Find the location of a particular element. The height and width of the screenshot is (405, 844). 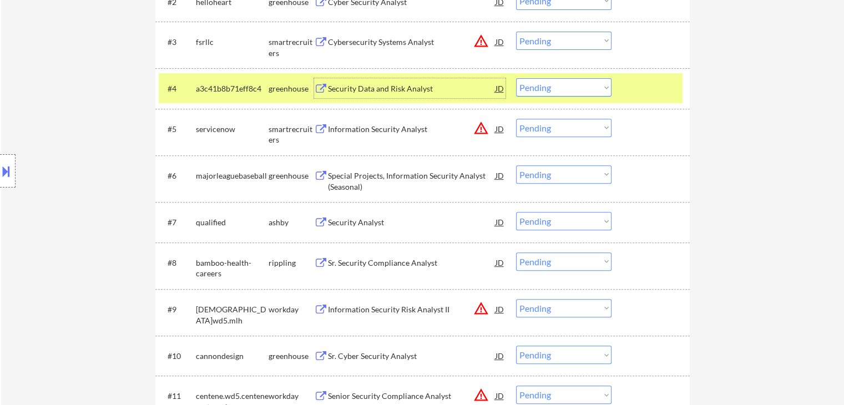

div: fsrllc is located at coordinates (232, 42).